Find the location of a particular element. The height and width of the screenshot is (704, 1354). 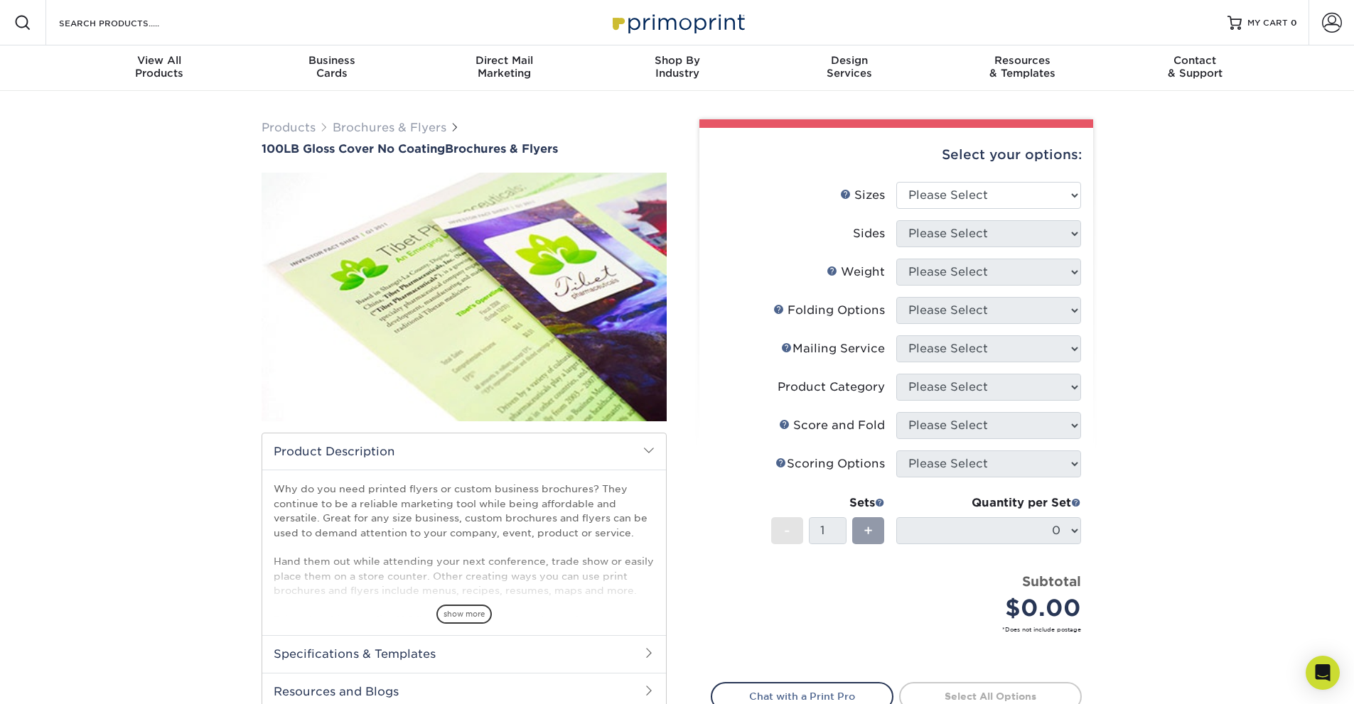

h2: Product Description is located at coordinates (464, 451).